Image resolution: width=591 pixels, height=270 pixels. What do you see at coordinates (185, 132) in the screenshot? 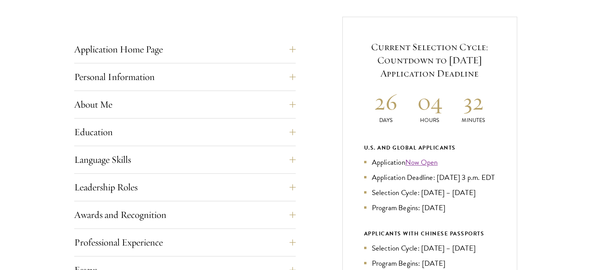
I see `button: Education` at bounding box center [185, 132].